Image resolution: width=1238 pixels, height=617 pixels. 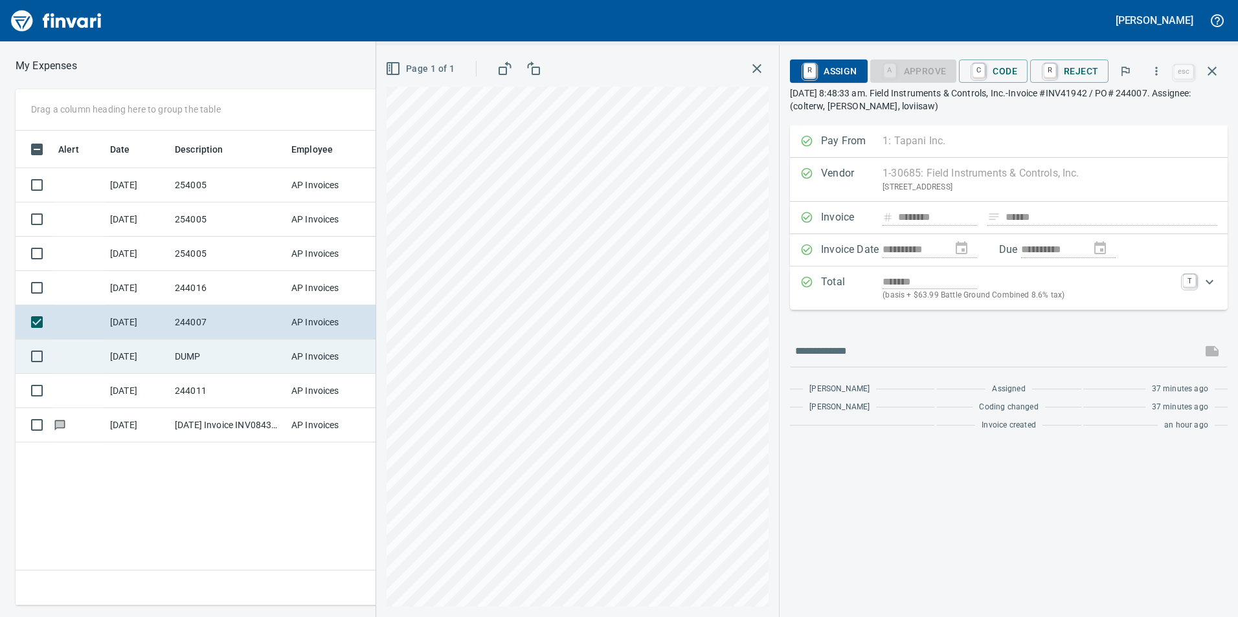 What do you see at coordinates (1069, 71) in the screenshot?
I see `span: Reject` at bounding box center [1069, 71].